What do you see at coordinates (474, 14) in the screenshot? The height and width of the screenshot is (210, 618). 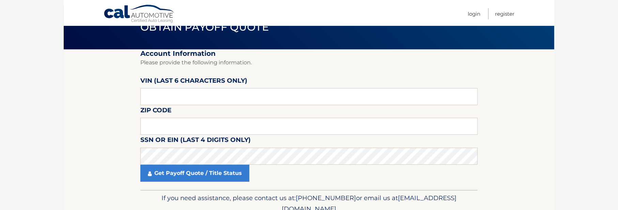 I see `a: Login` at bounding box center [474, 14].